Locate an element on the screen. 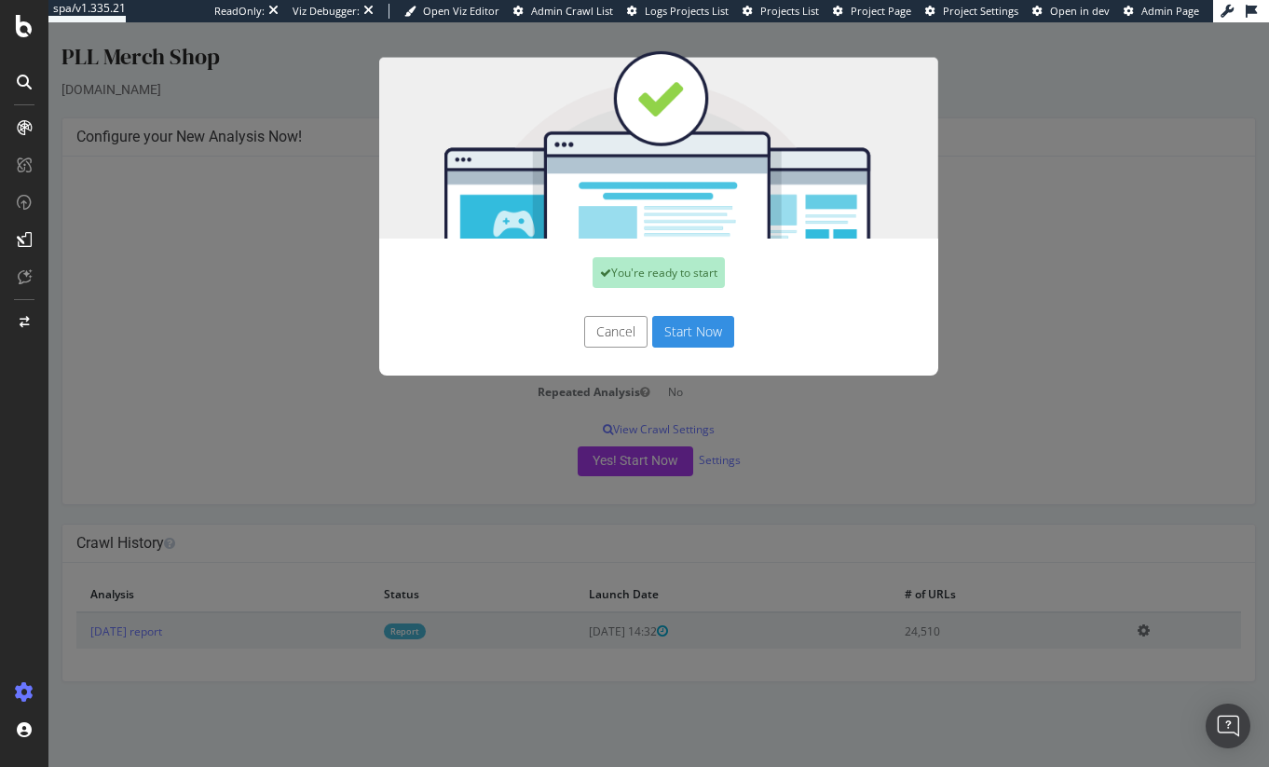 This screenshot has height=767, width=1269. a: Open in dev is located at coordinates (1071, 11).